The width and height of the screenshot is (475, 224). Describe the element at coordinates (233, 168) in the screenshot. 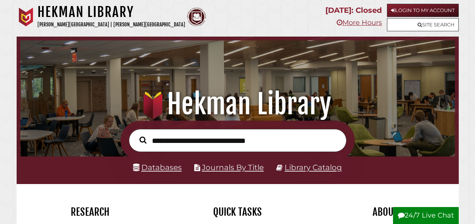

I see `a: Journals By Title` at that location.